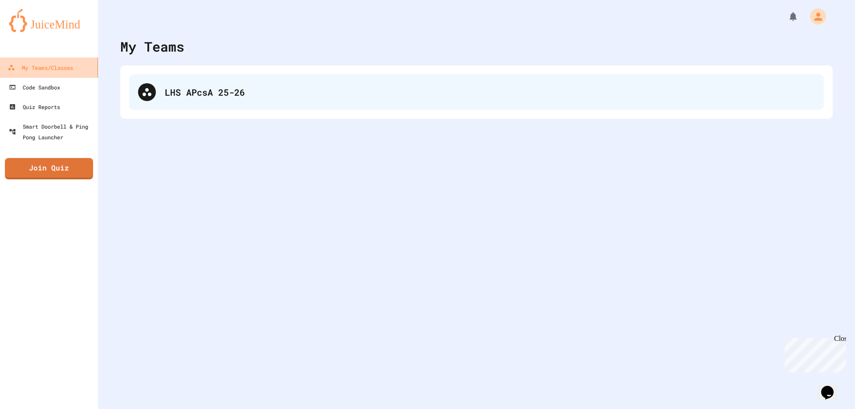  What do you see at coordinates (52, 132) in the screenshot?
I see `div: Smart Doorbell & Ping Pong Launcher` at bounding box center [52, 132].